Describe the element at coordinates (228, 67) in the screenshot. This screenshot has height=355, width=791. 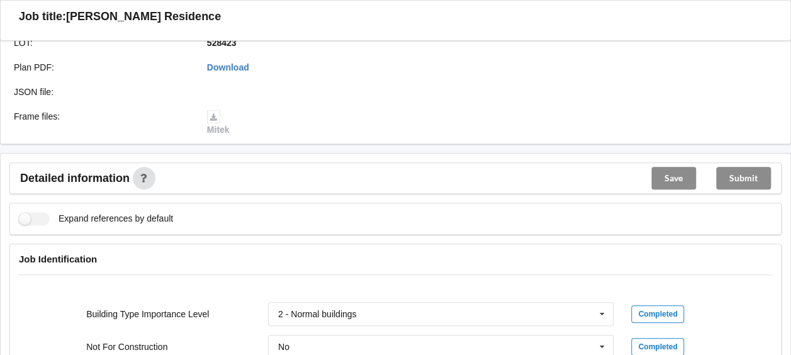
I see `a: Download` at that location.